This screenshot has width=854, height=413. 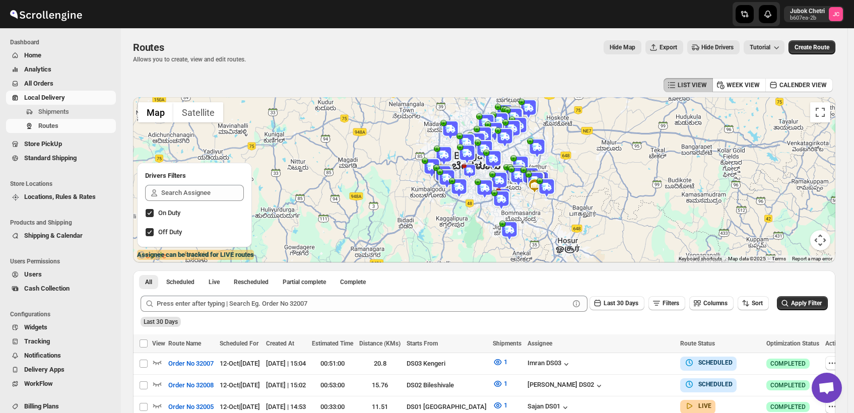 I want to click on span: Optimization Status, so click(x=792, y=344).